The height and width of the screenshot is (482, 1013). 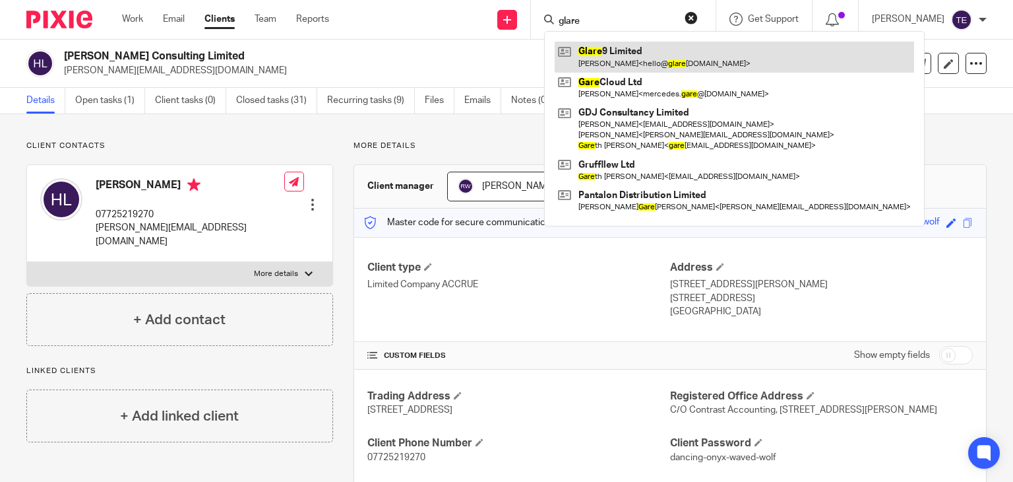 I want to click on a: Closed tasks (31), so click(x=276, y=100).